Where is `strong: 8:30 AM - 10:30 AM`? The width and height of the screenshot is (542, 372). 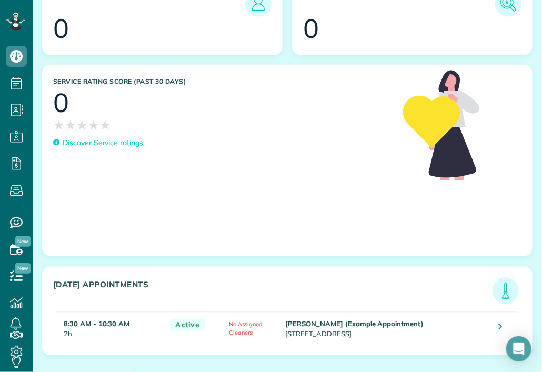 strong: 8:30 AM - 10:30 AM is located at coordinates (96, 324).